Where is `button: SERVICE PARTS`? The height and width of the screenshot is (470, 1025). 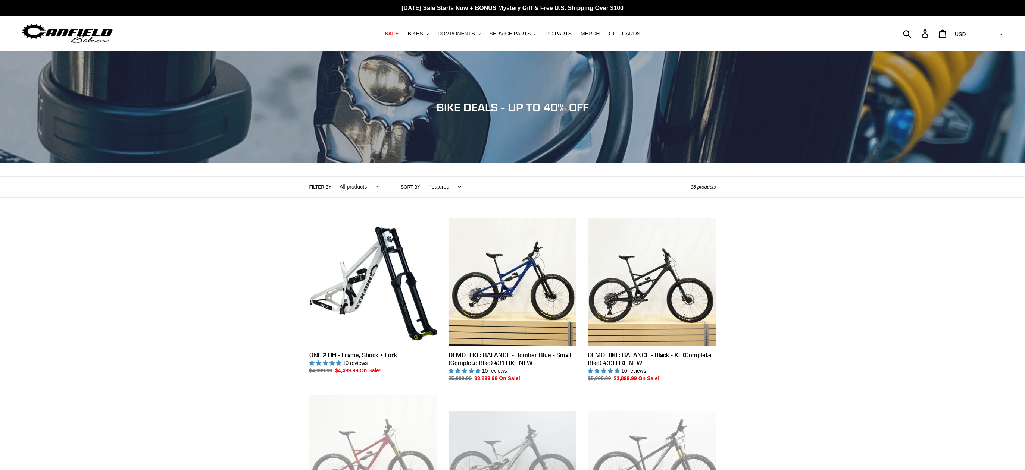 button: SERVICE PARTS is located at coordinates (513, 34).